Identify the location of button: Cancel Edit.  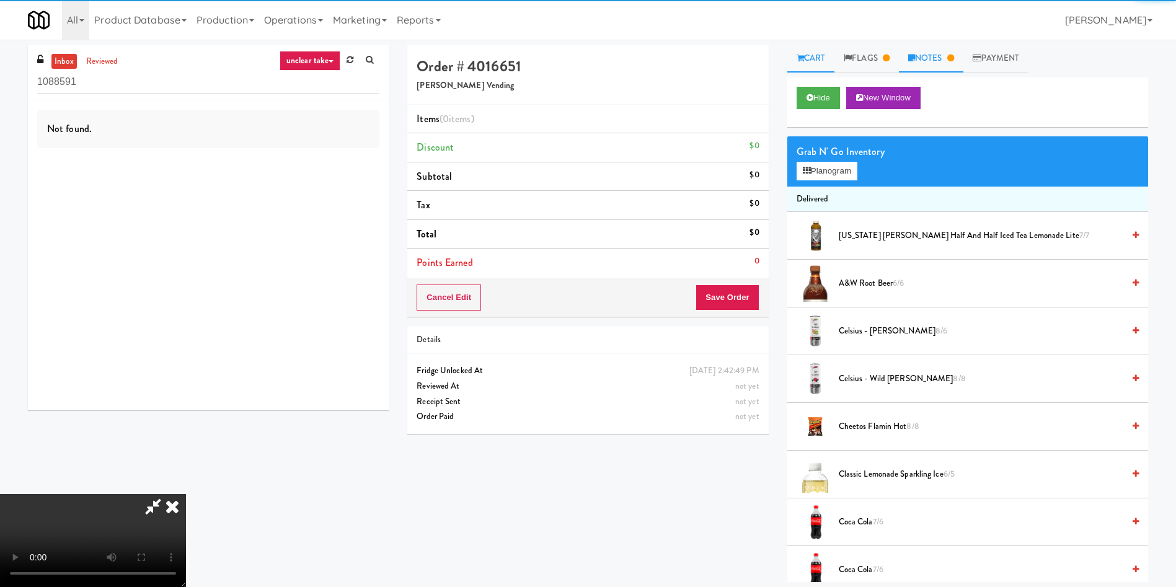
(449, 298).